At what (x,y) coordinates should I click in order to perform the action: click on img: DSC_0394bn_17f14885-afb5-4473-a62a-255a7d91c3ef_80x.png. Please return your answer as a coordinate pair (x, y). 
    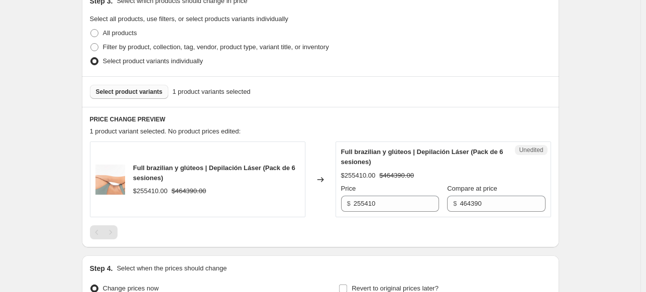
    Looking at the image, I should click on (110, 180).